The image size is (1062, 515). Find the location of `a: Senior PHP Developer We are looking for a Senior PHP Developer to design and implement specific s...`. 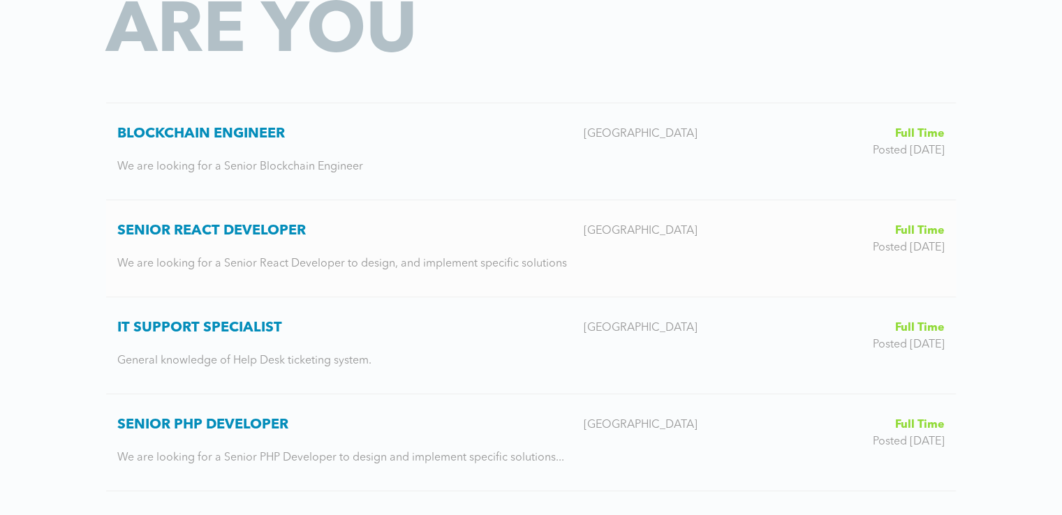

a: Senior PHP Developer We are looking for a Senior PHP Developer to design and implement specific s... is located at coordinates (531, 443).